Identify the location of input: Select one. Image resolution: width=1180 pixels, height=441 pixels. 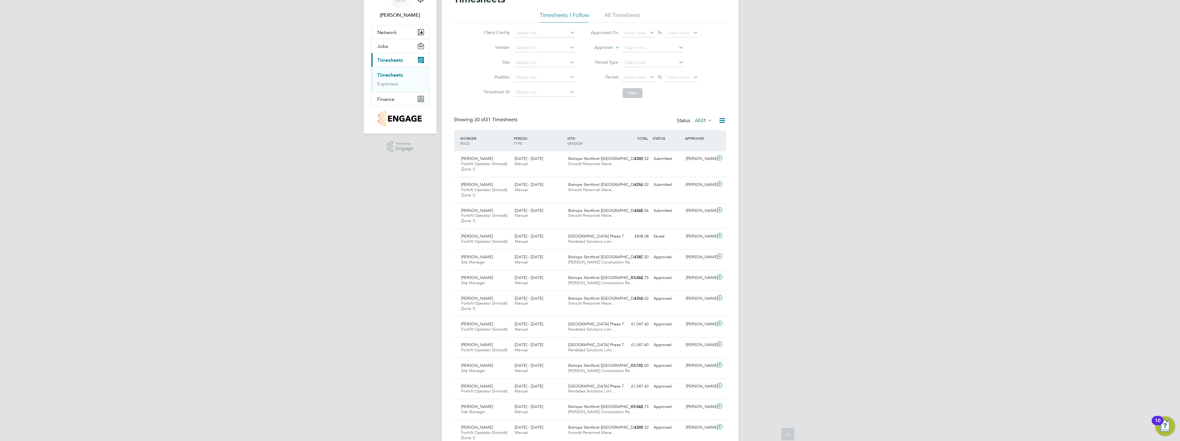
(653, 63).